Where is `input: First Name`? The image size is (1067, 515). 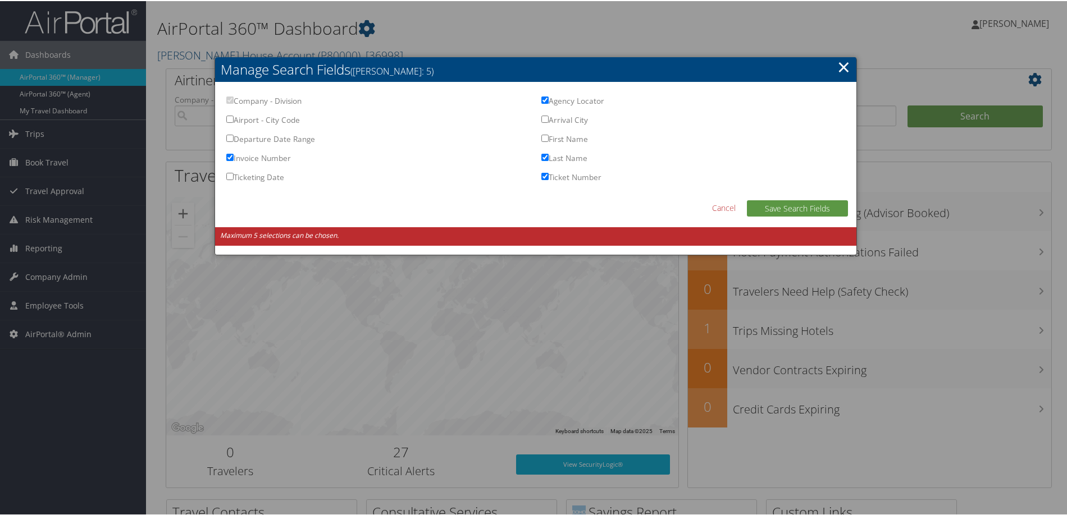
input: First Name is located at coordinates (545, 137).